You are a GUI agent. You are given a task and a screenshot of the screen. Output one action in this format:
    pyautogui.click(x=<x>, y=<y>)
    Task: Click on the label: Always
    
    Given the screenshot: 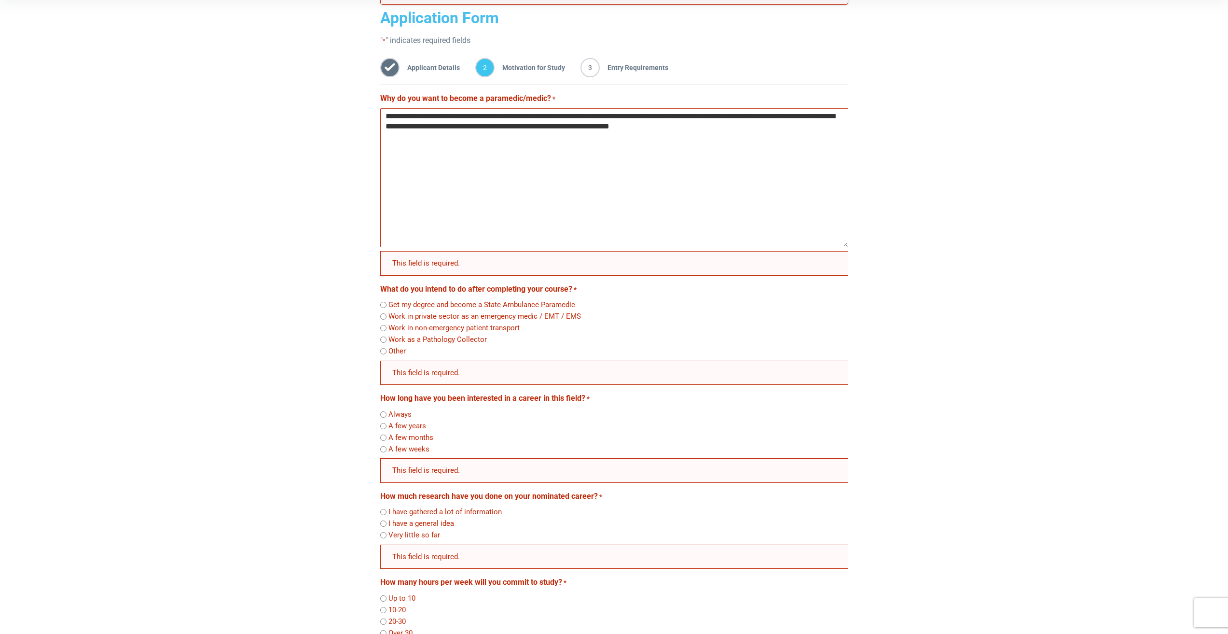 What is the action you would take?
    pyautogui.click(x=400, y=414)
    